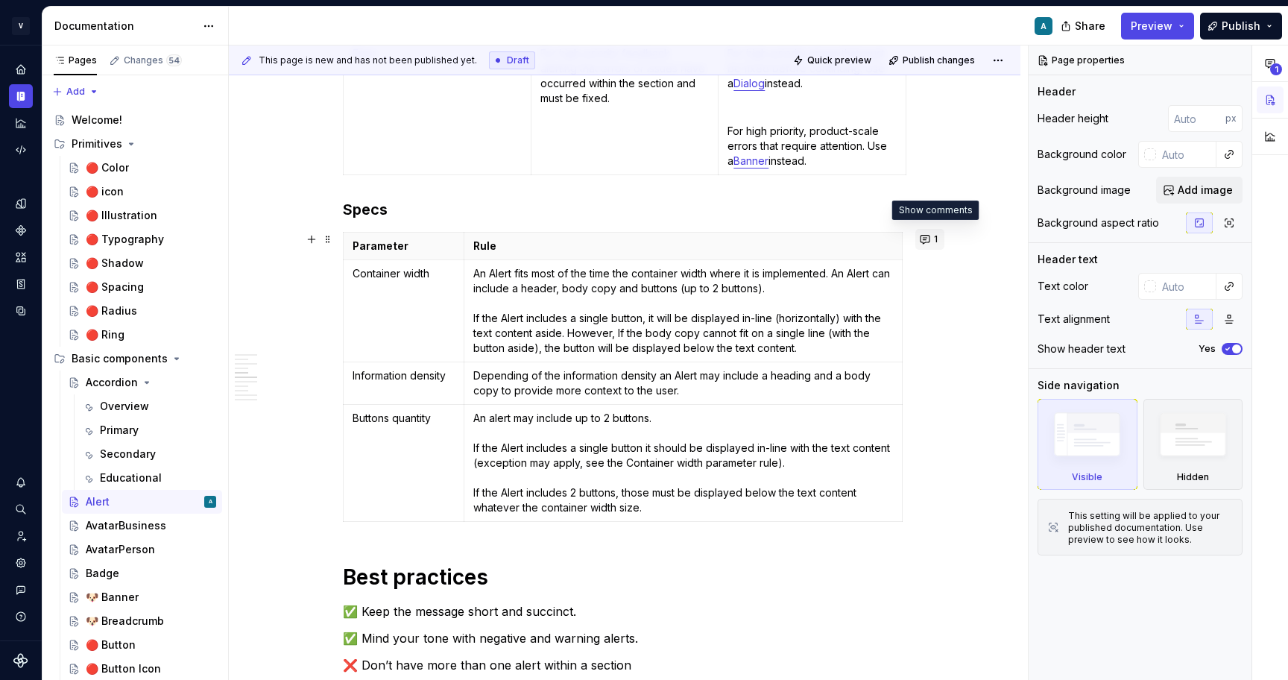  Describe the element at coordinates (21, 203) in the screenshot. I see `div: Design tokens` at that location.